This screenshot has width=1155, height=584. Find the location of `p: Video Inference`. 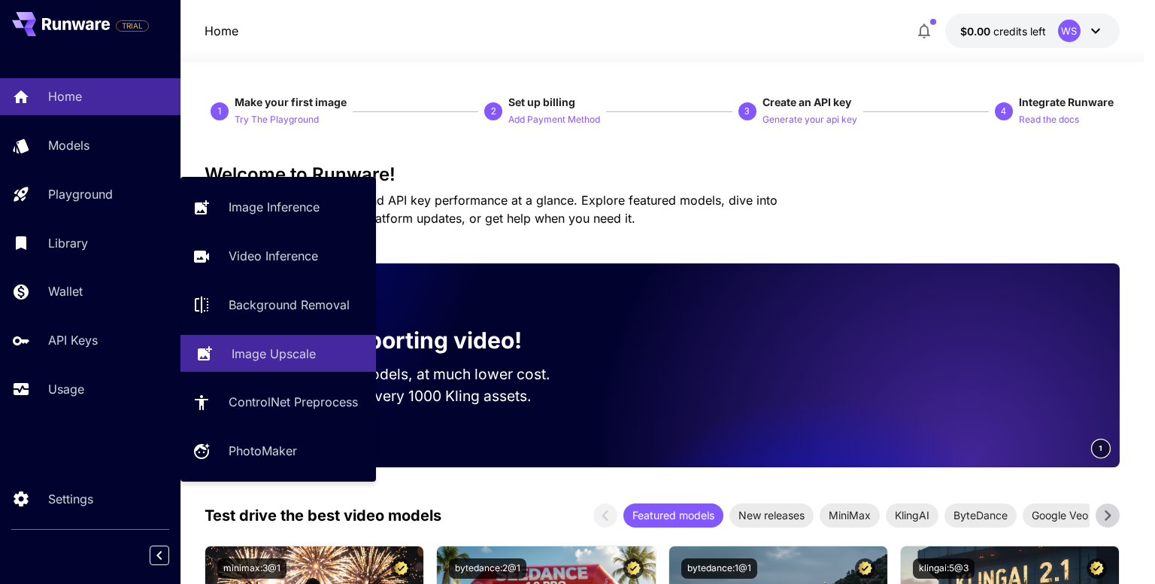

p: Video Inference is located at coordinates (273, 256).